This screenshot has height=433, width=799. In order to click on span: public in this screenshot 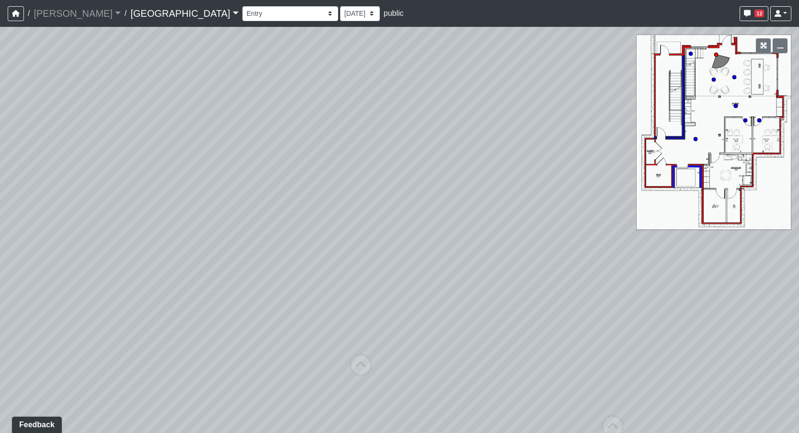, I will do `click(394, 13)`.